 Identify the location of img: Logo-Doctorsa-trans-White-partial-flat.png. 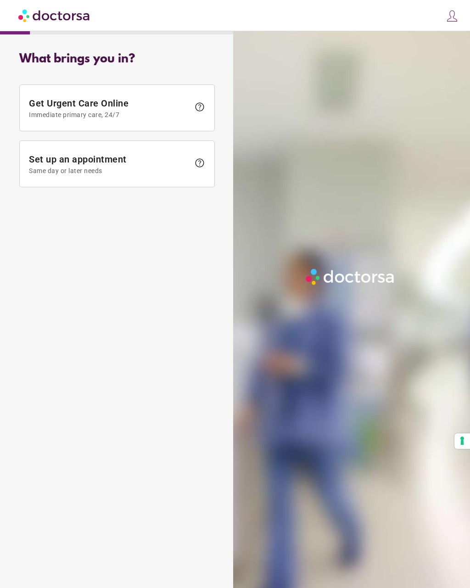
(350, 277).